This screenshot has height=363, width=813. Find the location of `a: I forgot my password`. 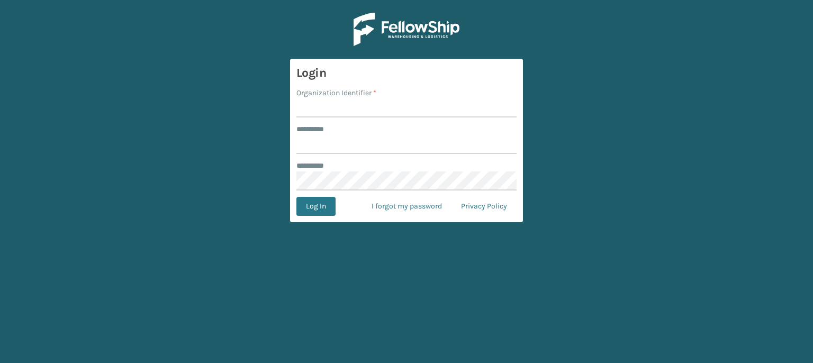

a: I forgot my password is located at coordinates (406, 206).